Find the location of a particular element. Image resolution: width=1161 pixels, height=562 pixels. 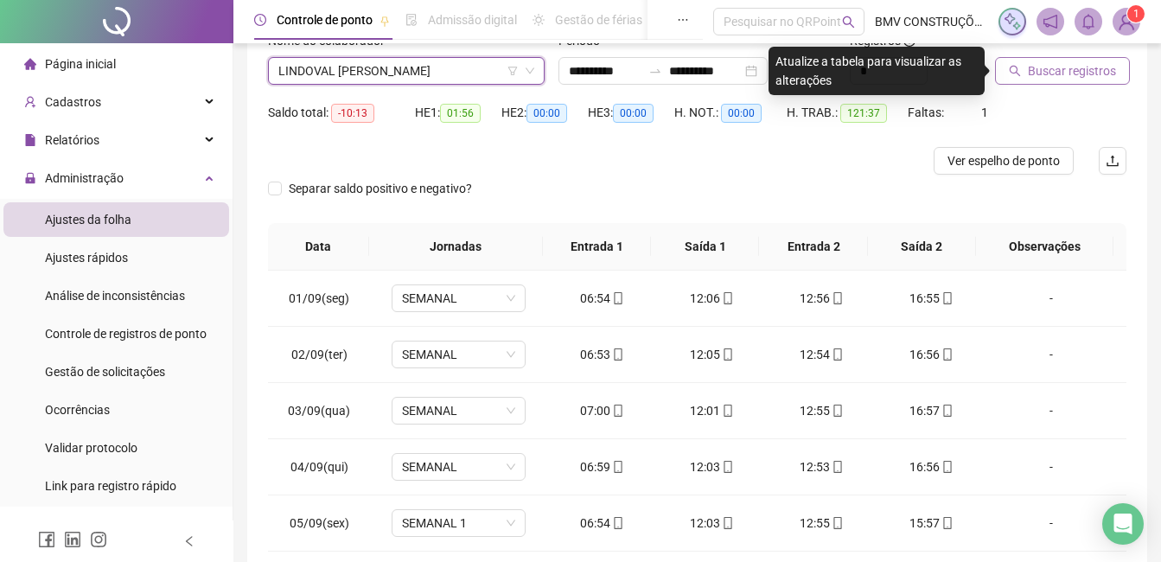

span: home is located at coordinates (30, 64).